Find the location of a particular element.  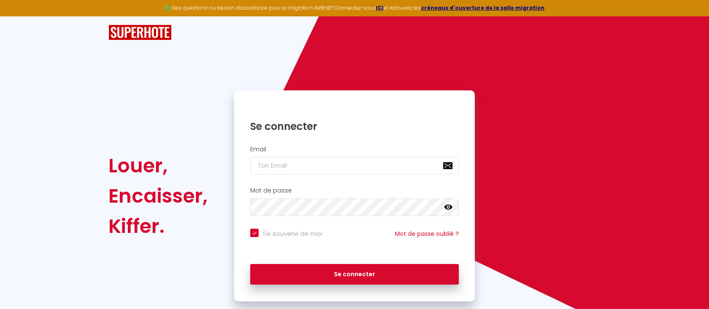

img: SuperHote logo is located at coordinates (140, 32).